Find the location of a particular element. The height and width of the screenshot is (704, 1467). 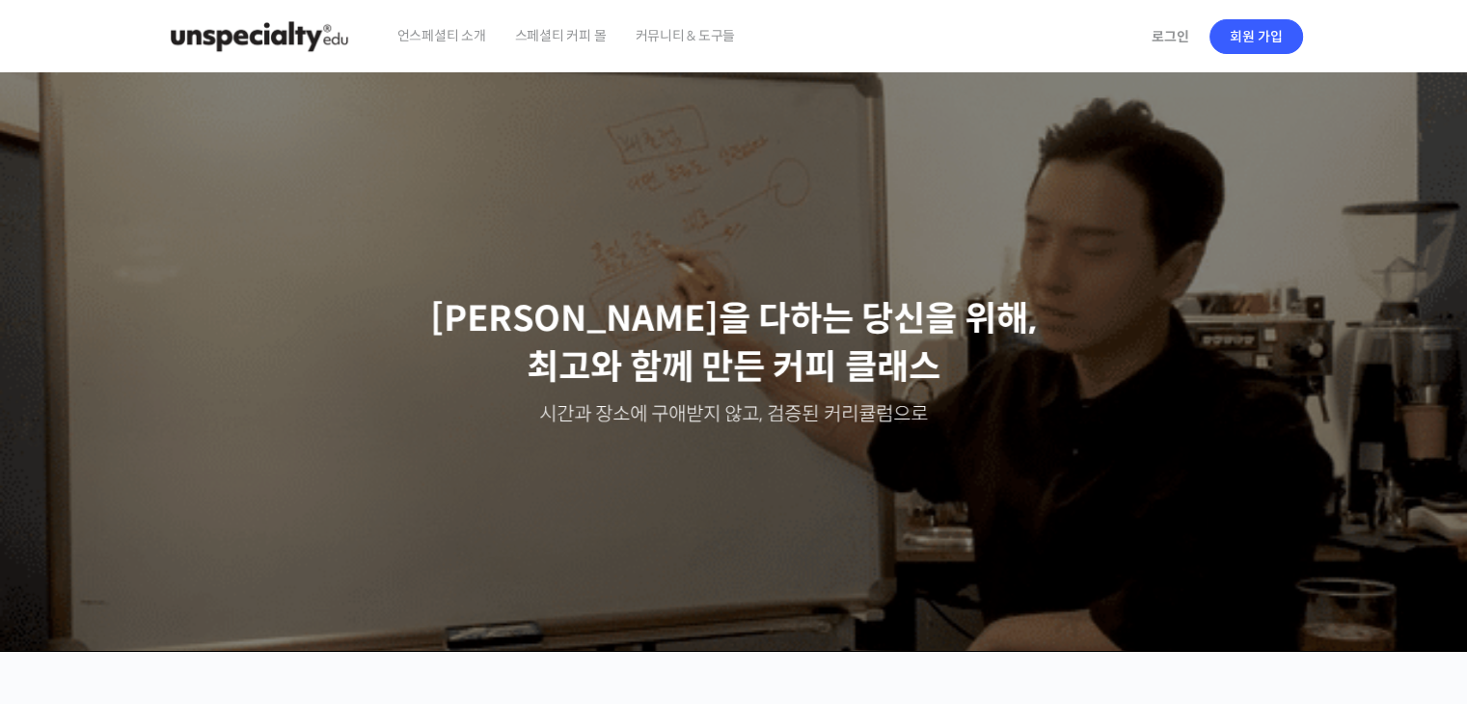

span: 홈 is located at coordinates (67, 581).